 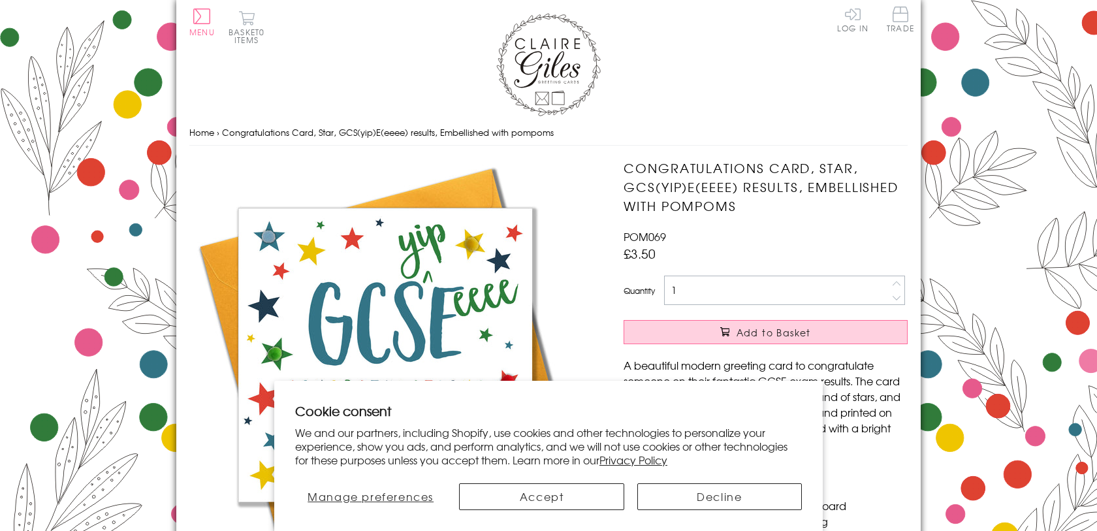 I want to click on button: Menu, so click(x=202, y=22).